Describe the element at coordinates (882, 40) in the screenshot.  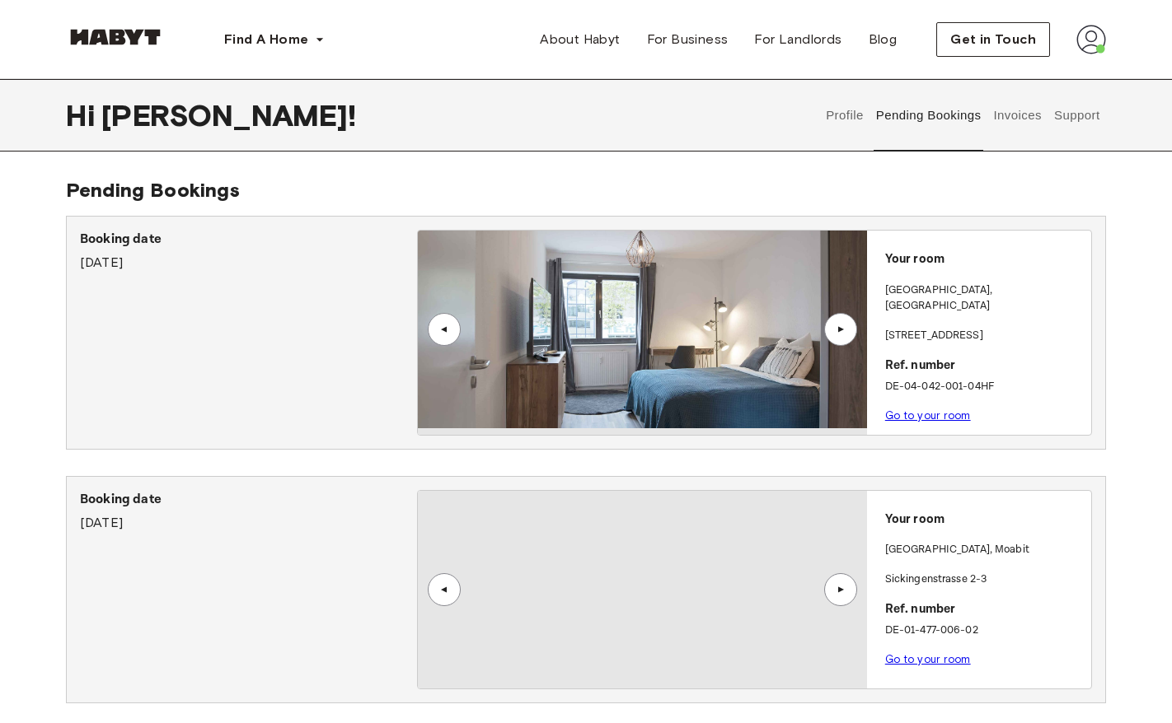
I see `span: Blog` at that location.